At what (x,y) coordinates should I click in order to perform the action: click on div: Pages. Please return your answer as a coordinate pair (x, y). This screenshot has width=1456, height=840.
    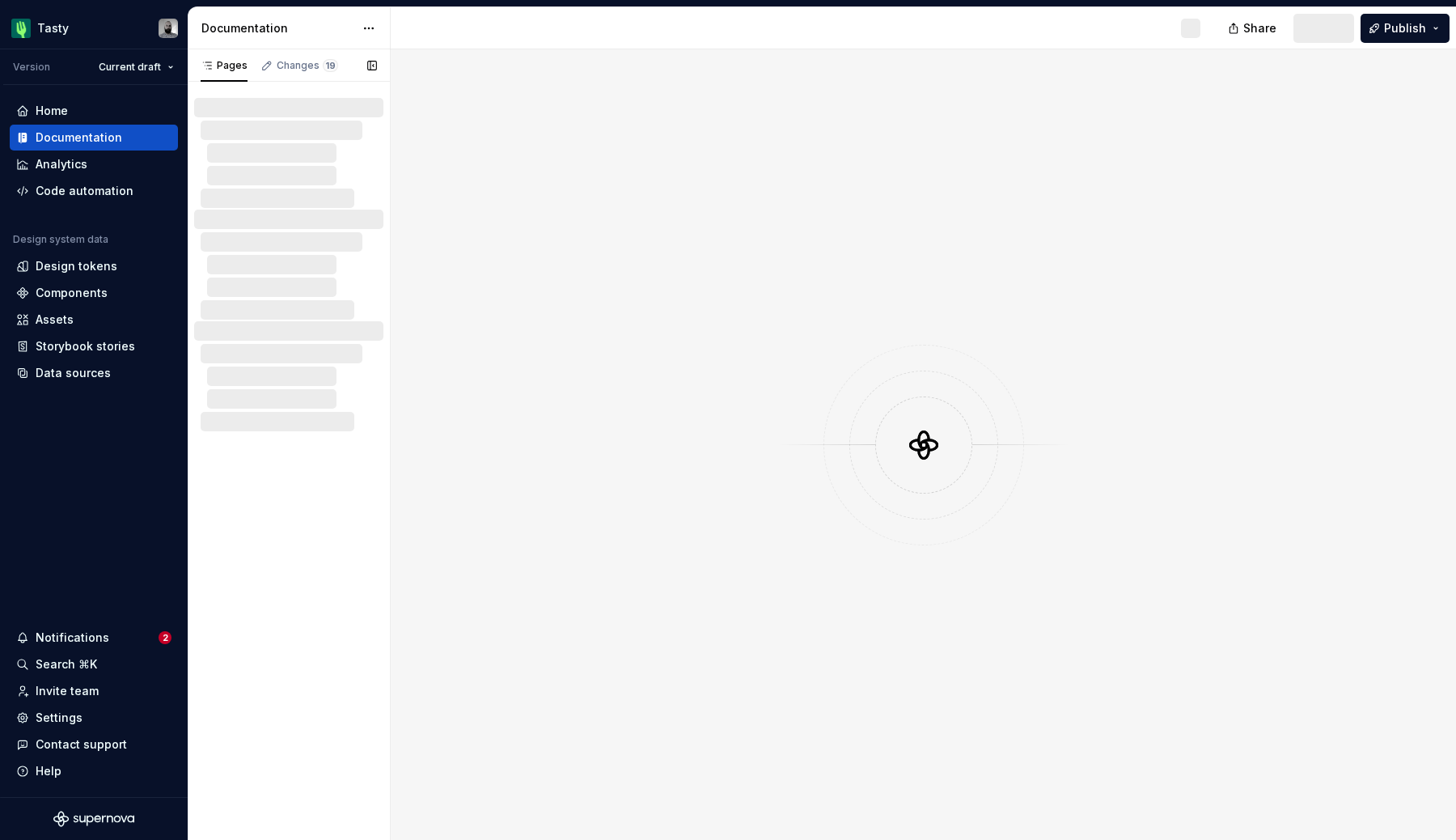
    Looking at the image, I should click on (224, 66).